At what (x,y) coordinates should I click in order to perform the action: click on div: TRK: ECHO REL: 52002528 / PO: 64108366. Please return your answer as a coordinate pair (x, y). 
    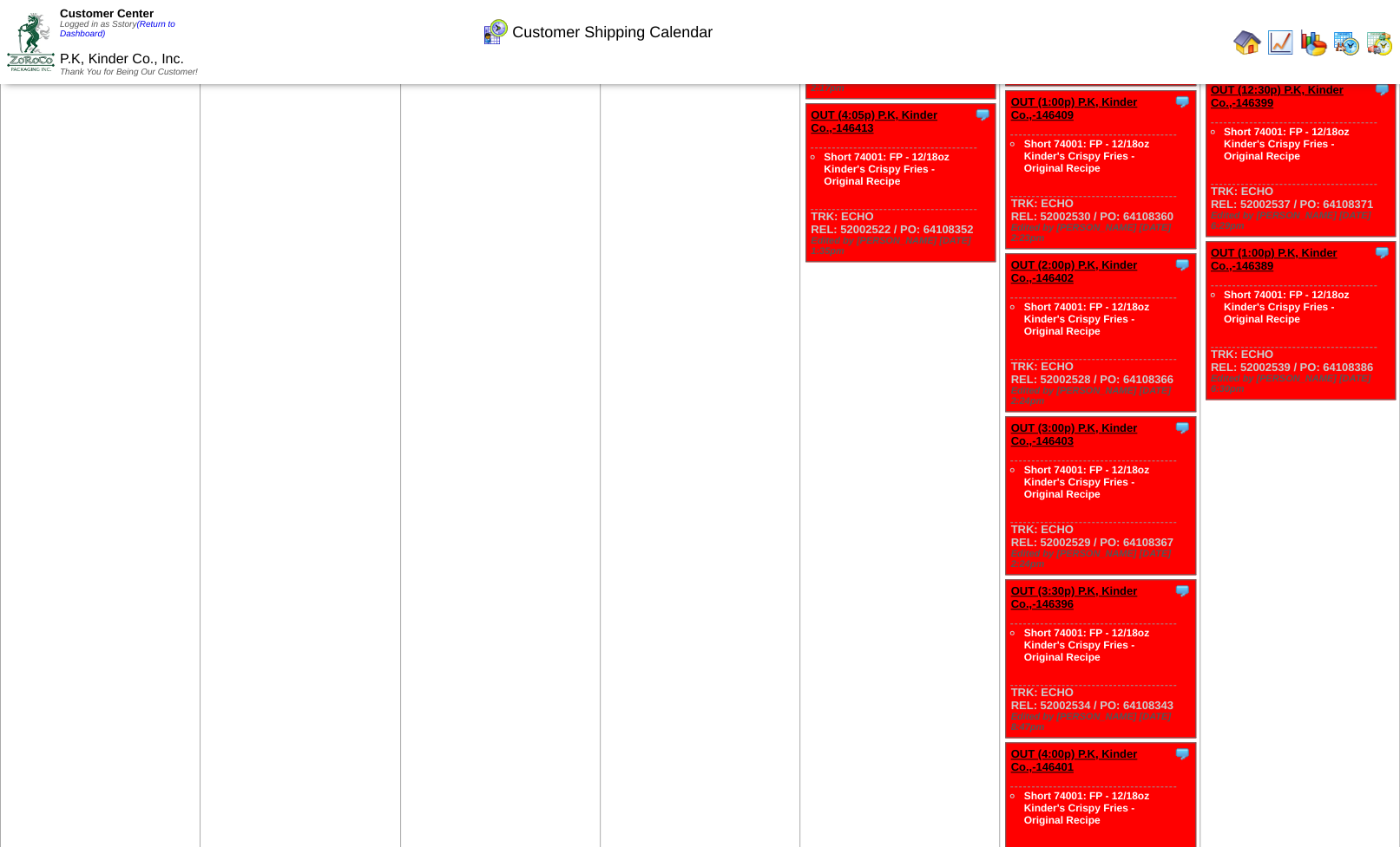
    Looking at the image, I should click on (1100, 333).